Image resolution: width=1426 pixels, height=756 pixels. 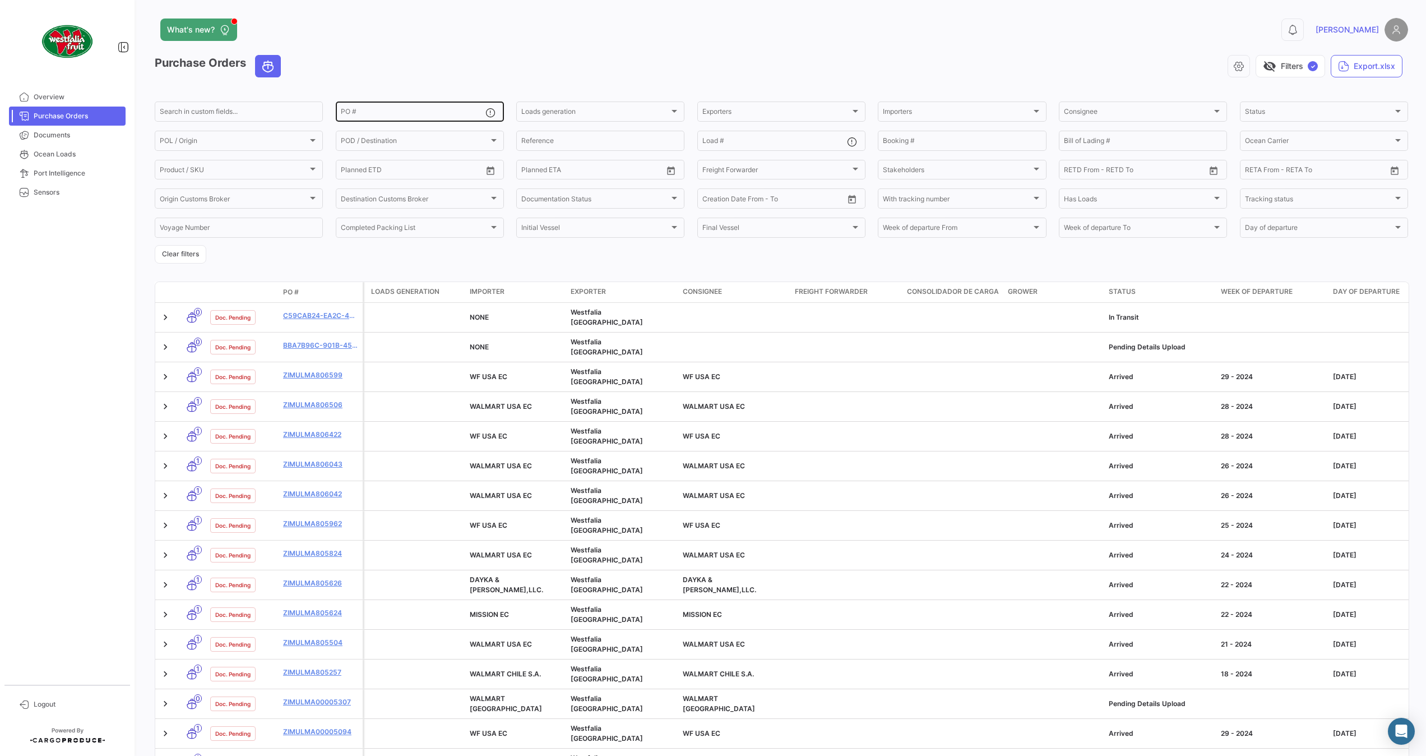 I want to click on span: Origin Customs Broker, so click(x=234, y=200).